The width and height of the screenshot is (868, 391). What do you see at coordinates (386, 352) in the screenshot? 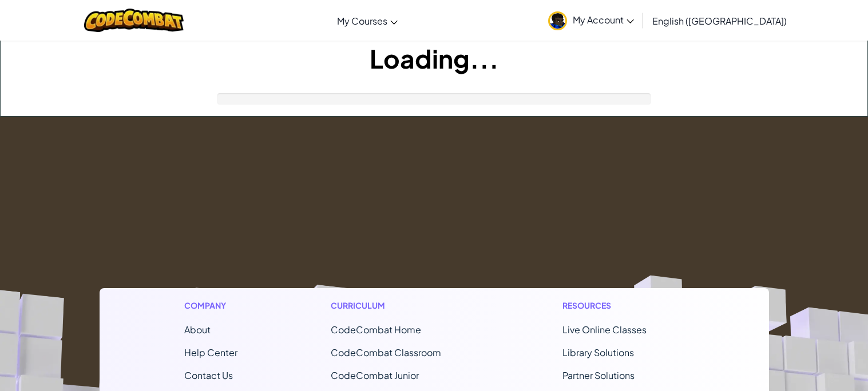
I see `a: CodeCombat Classroom` at bounding box center [386, 352].